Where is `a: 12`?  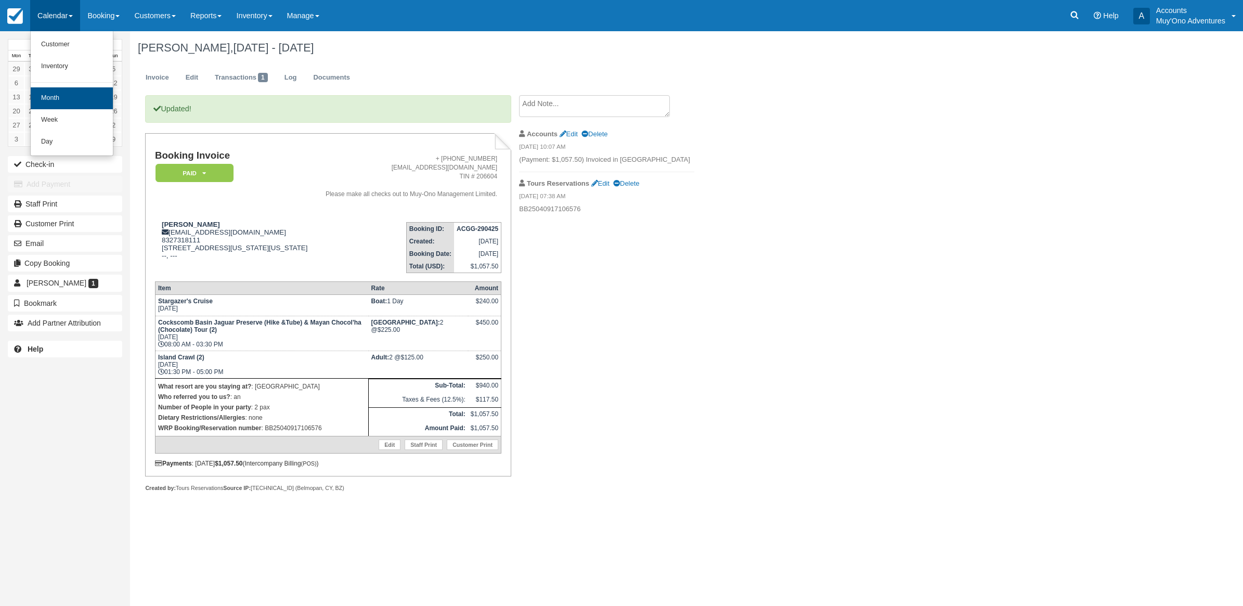
a: 12 is located at coordinates (113, 83).